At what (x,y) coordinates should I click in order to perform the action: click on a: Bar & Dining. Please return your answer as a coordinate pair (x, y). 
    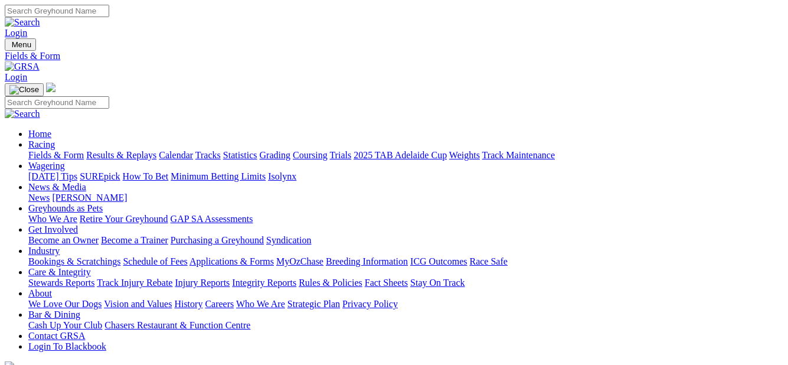
    Looking at the image, I should click on (54, 314).